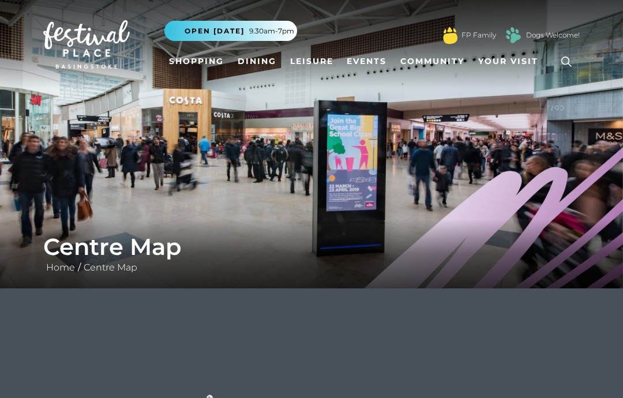  What do you see at coordinates (257, 61) in the screenshot?
I see `a: Dining` at bounding box center [257, 61].